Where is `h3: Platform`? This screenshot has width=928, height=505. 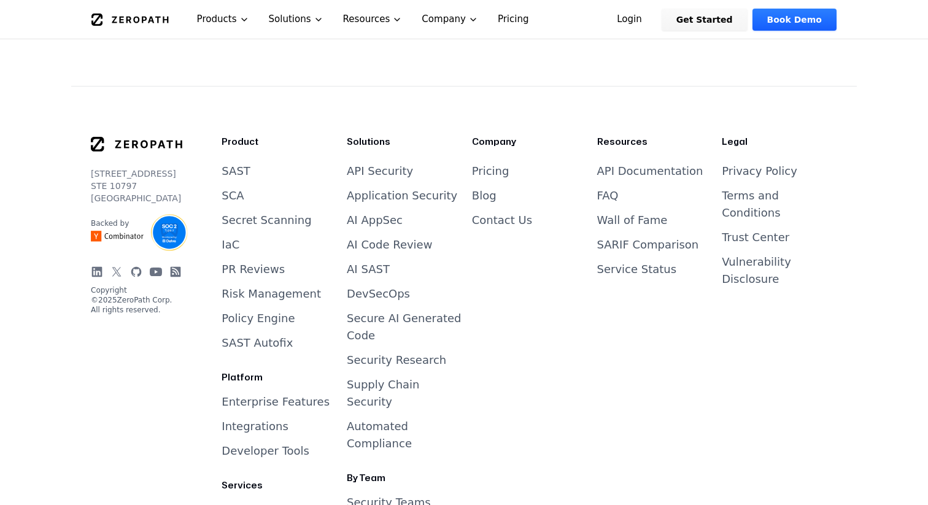 h3: Platform is located at coordinates (279, 378).